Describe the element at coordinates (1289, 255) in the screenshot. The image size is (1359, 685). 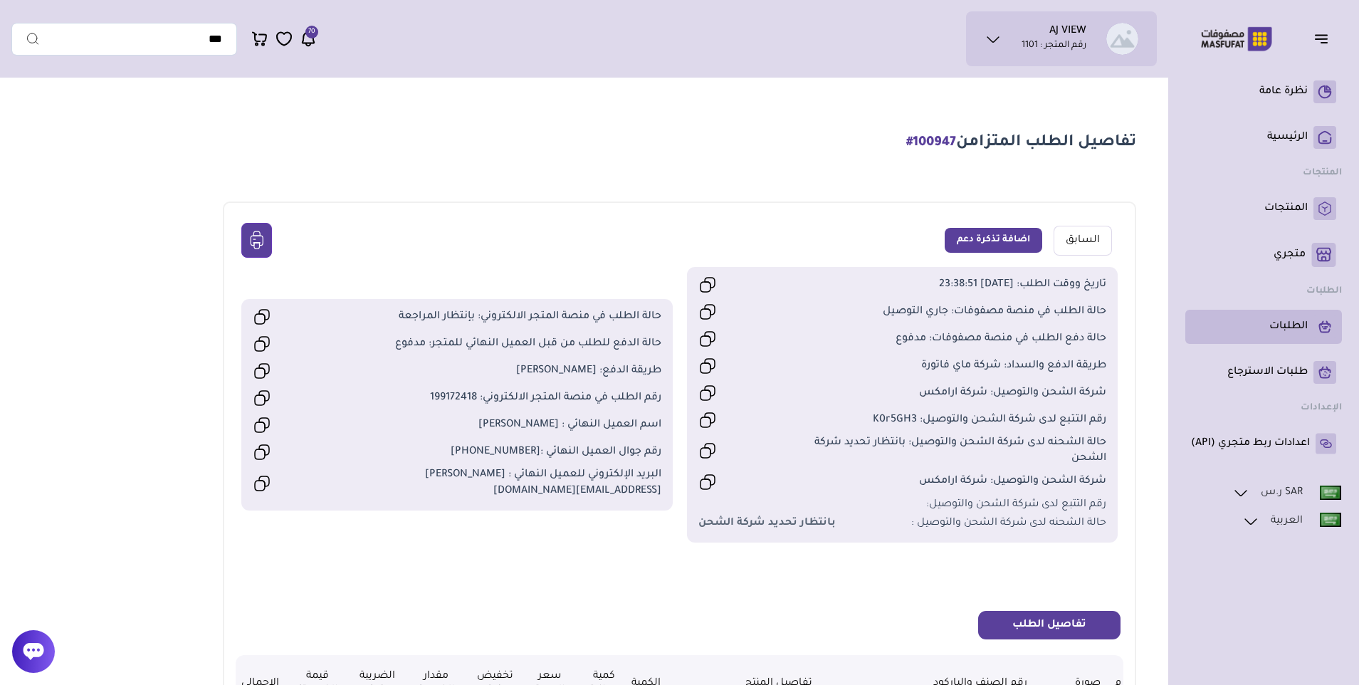
I see `p: متجري` at that location.